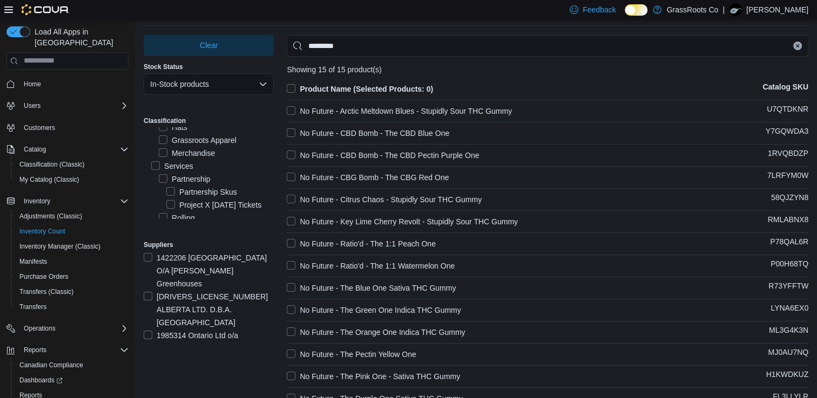 The width and height of the screenshot is (817, 398). Describe the element at coordinates (693, 10) in the screenshot. I see `p: GrassRoots Co` at that location.